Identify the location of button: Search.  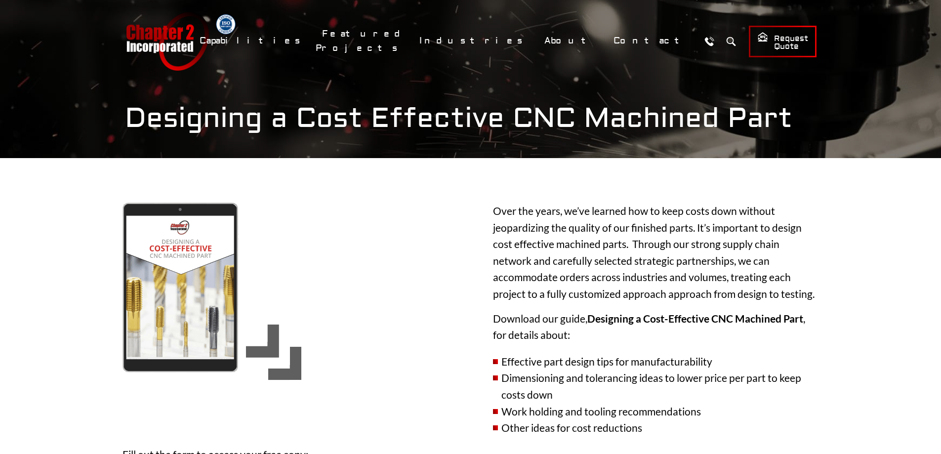
(731, 41).